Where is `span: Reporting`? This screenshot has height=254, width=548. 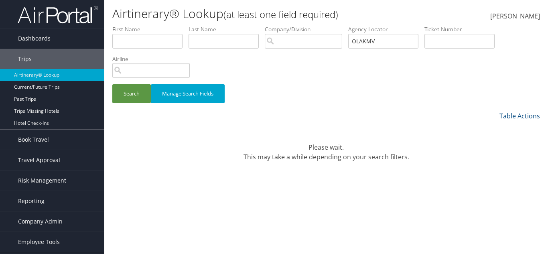 span: Reporting is located at coordinates (31, 201).